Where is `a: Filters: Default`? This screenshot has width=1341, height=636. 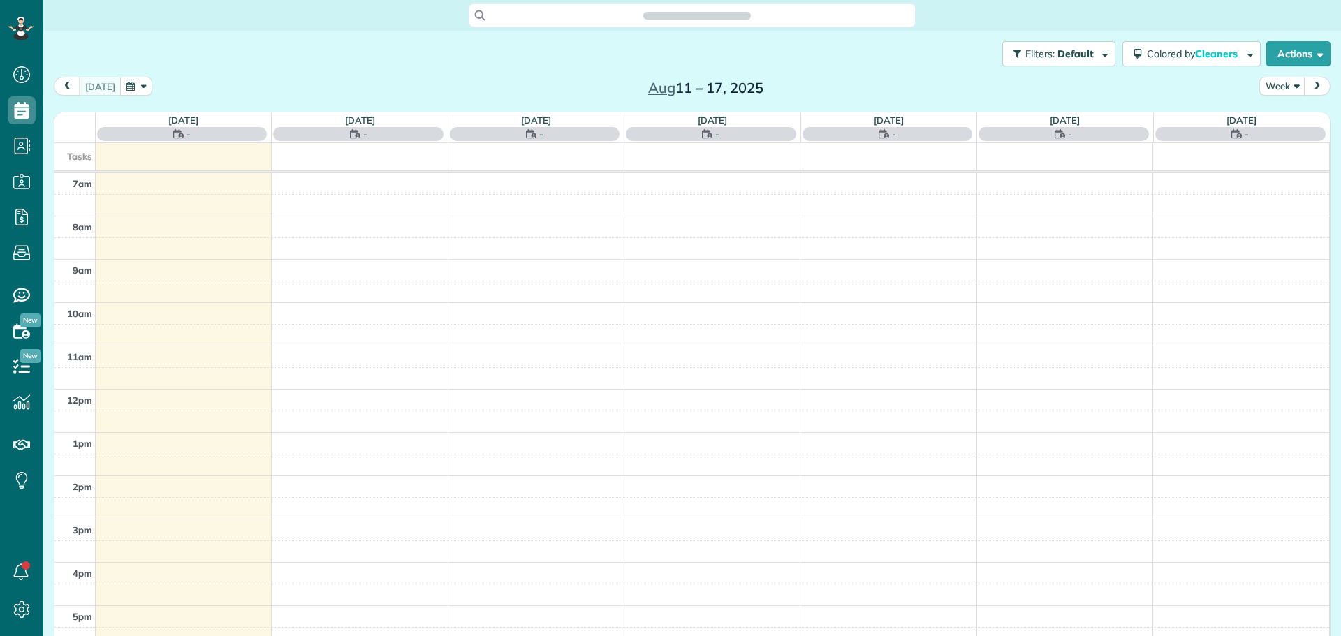
a: Filters: Default is located at coordinates (1055, 54).